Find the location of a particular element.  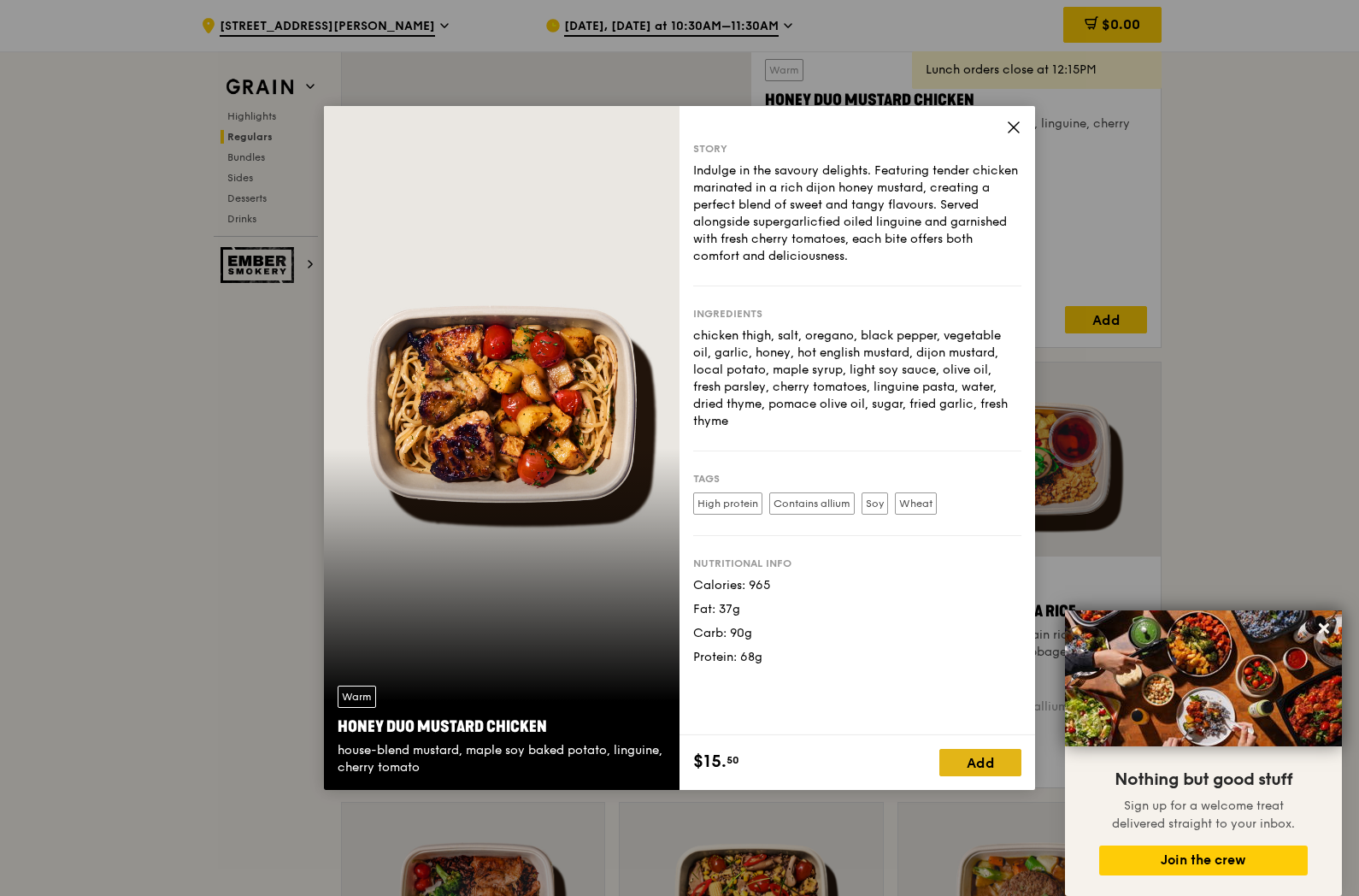

img: DSC07876-Edit02-Large.jpeg is located at coordinates (1204, 678).